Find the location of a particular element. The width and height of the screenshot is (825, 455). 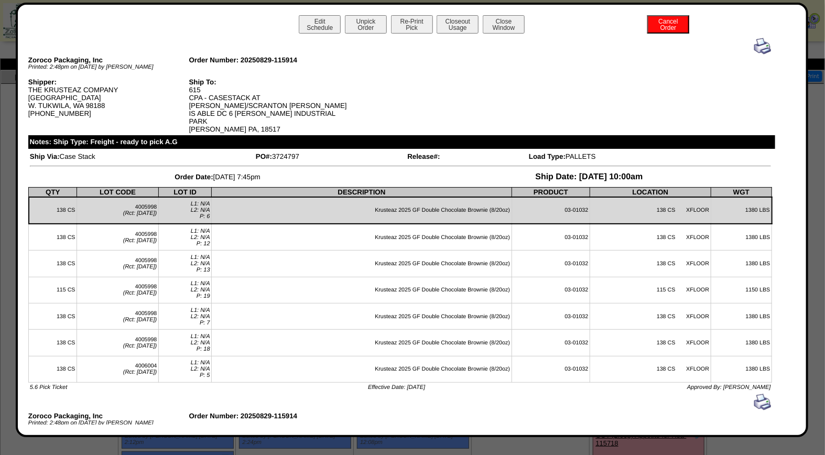

td: 4006004 is located at coordinates (118, 369).